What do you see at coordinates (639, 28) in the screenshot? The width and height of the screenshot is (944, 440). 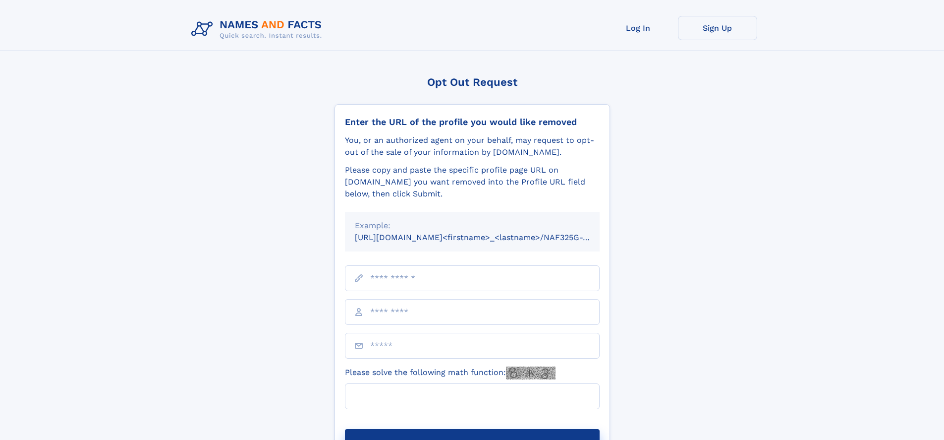 I see `a: Log In` at bounding box center [639, 28].